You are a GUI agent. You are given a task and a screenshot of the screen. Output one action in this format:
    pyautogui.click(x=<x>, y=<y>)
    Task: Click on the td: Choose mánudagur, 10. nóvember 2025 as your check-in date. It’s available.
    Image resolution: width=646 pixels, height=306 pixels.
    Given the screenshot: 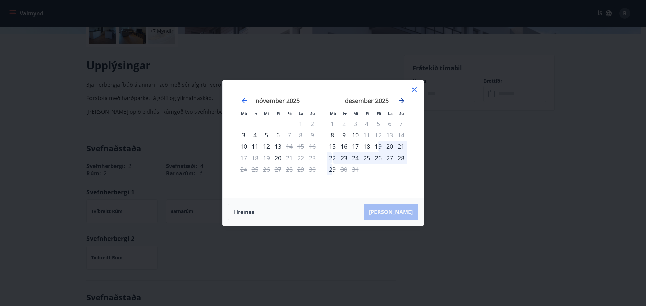 What is the action you would take?
    pyautogui.click(x=244, y=147)
    